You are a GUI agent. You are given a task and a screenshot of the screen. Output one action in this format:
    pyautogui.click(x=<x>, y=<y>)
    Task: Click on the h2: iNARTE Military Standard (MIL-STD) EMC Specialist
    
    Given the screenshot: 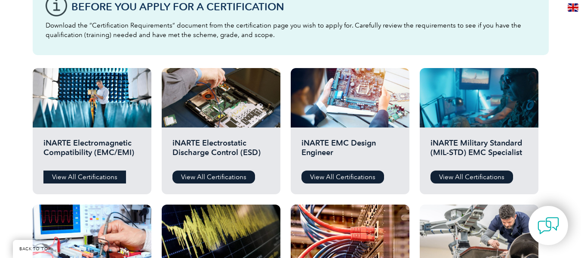 What is the action you would take?
    pyautogui.click(x=479, y=151)
    